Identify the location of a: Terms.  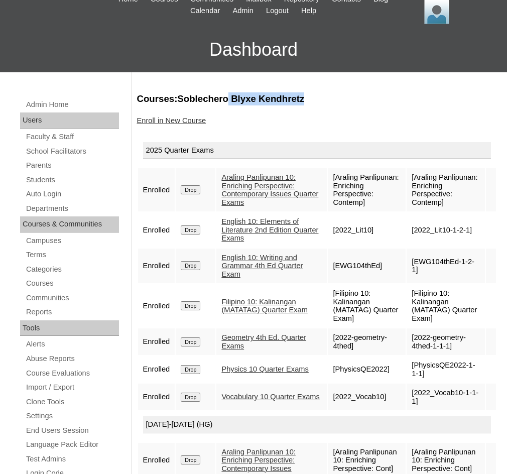
(72, 255).